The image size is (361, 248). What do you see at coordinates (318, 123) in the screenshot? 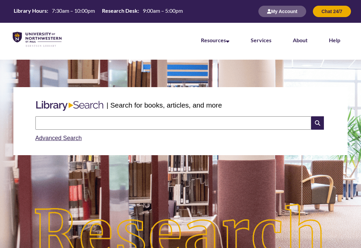
I see `i: Search` at bounding box center [318, 123].